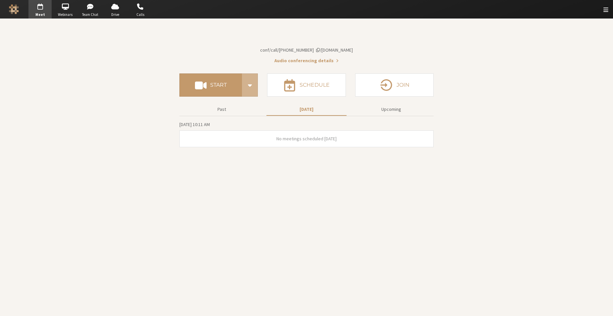 This screenshot has width=613, height=316. What do you see at coordinates (306, 134) in the screenshot?
I see `section: Today's Meetings` at bounding box center [306, 134].